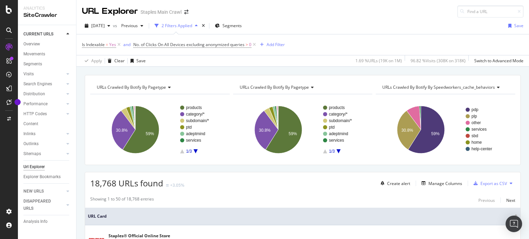 The width and height of the screenshot is (529, 239). What do you see at coordinates (47, 167) in the screenshot?
I see `a: Url Explorer` at bounding box center [47, 167].